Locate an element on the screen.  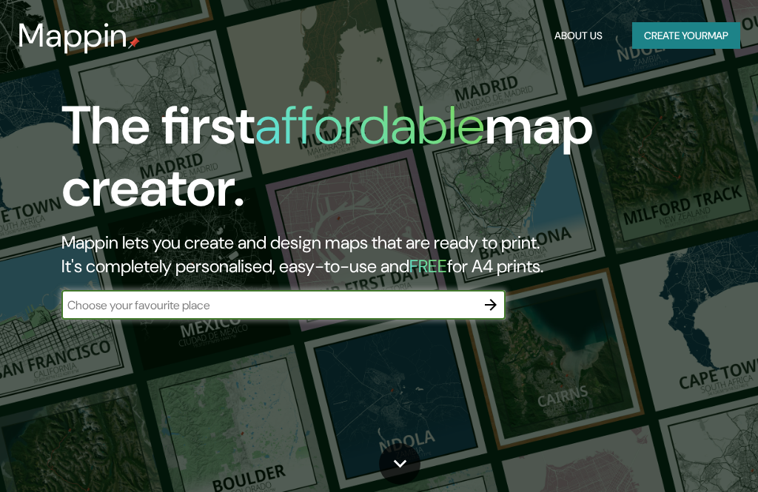
h1: affordable is located at coordinates (369, 125).